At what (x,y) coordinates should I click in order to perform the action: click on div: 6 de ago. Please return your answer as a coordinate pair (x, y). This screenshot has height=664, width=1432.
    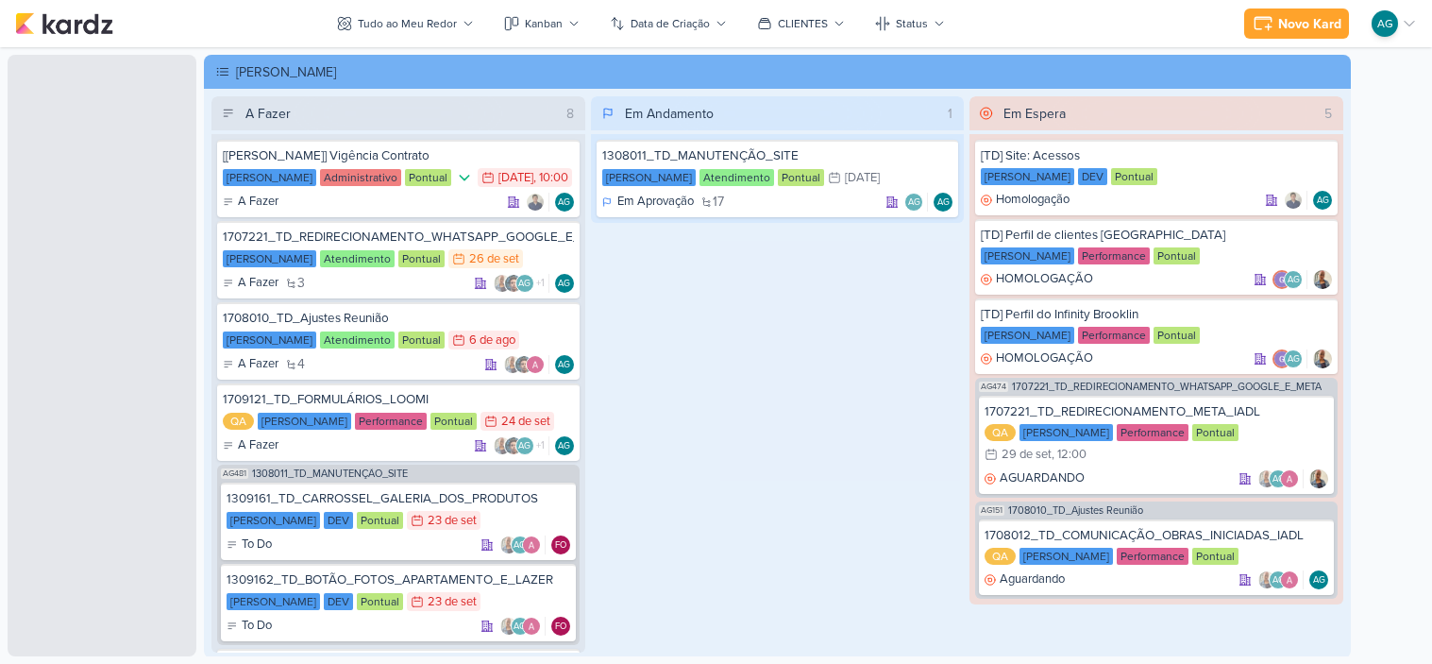
    Looking at the image, I should click on (492, 340).